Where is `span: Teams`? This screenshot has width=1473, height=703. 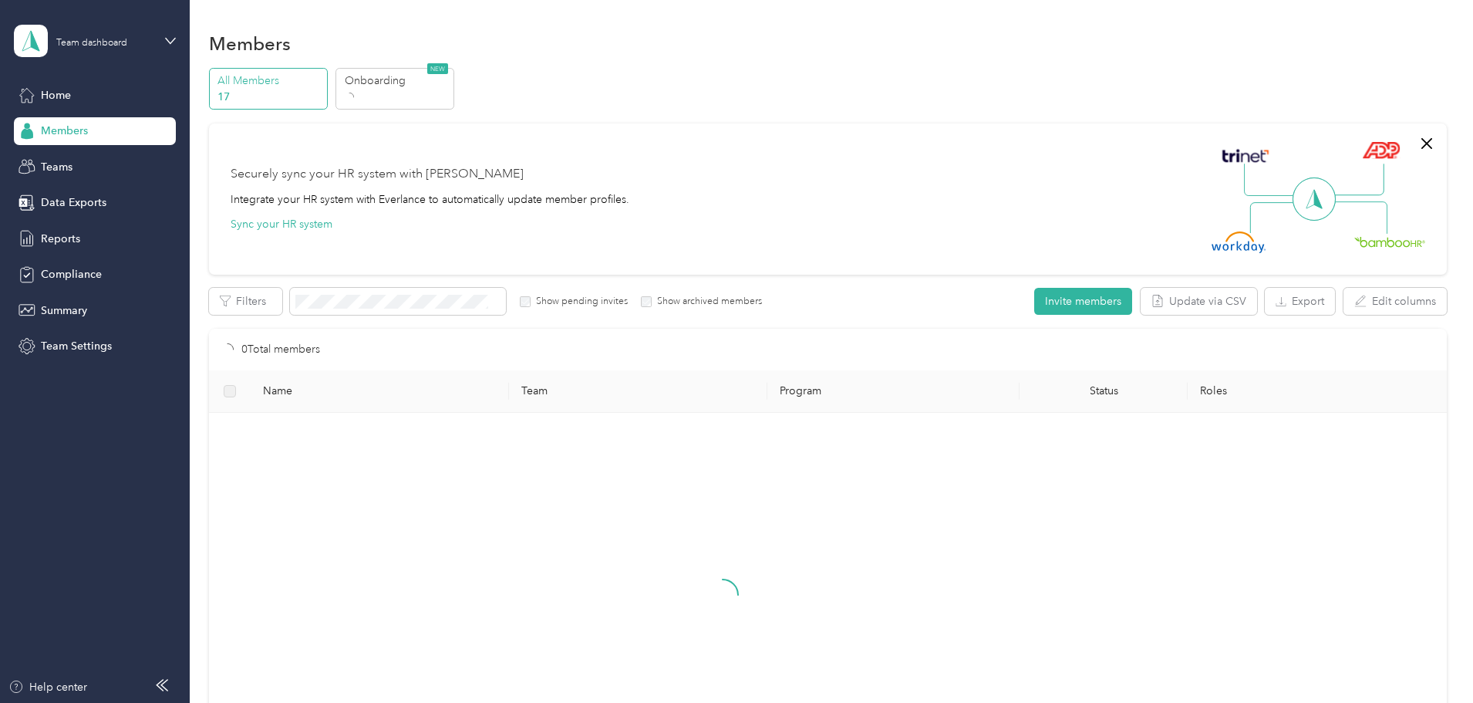 span: Teams is located at coordinates (56, 167).